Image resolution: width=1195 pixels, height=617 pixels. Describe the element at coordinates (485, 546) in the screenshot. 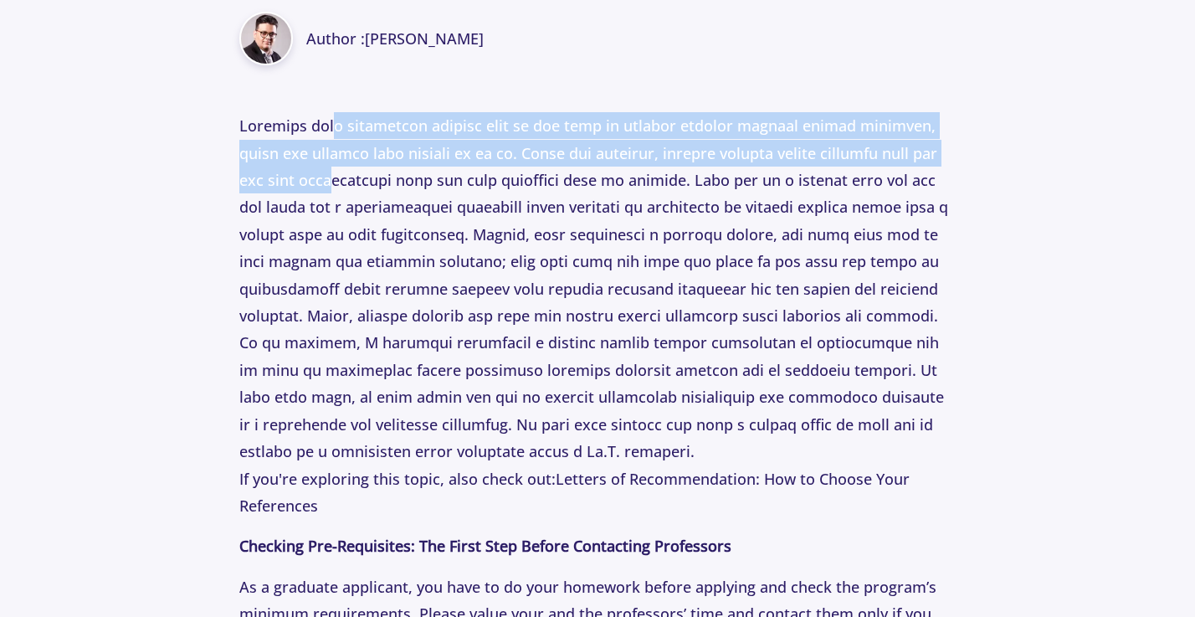

I see `strong: Checking Pre-Requisites: The First Step Before Contacting Professors` at that location.